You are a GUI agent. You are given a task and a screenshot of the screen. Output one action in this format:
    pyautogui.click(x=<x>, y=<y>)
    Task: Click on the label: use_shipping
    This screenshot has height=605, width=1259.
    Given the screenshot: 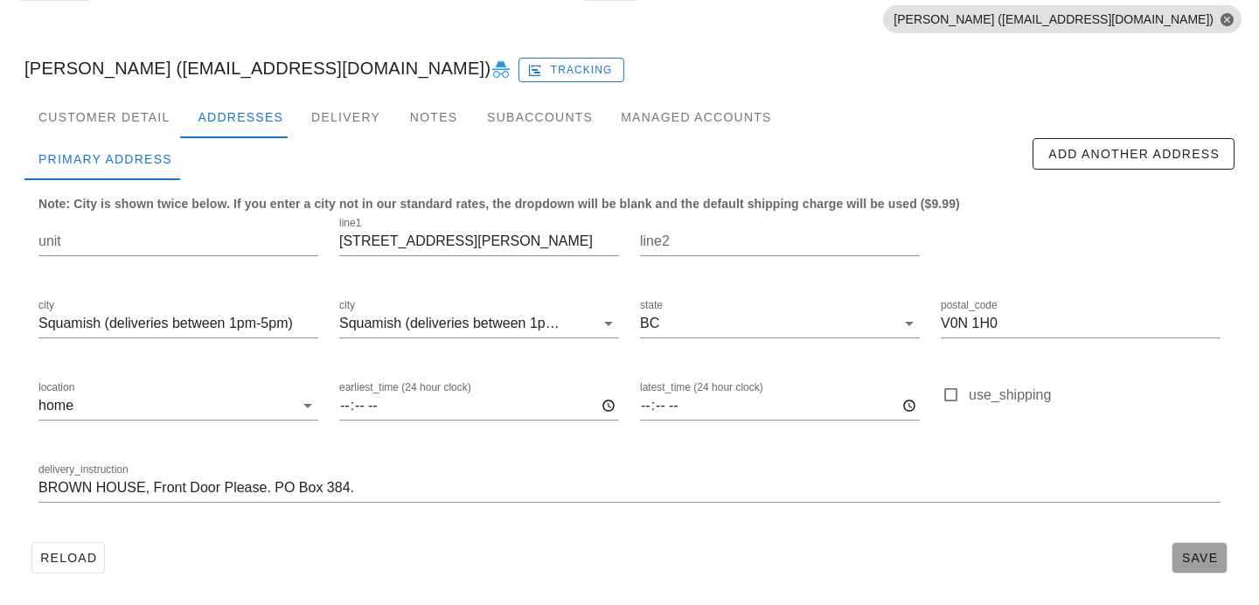 What is the action you would take?
    pyautogui.click(x=1095, y=395)
    